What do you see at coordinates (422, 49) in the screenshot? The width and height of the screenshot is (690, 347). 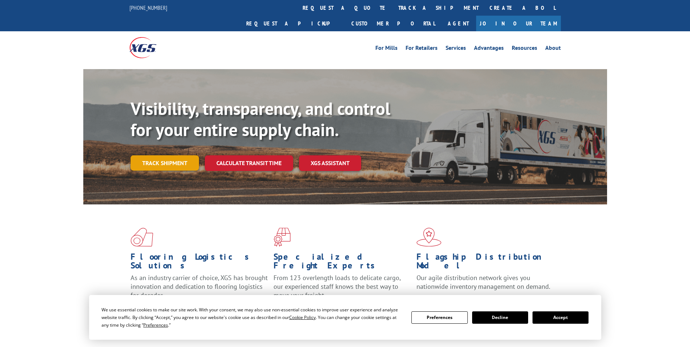 I see `a: For Retailers` at bounding box center [422, 49].